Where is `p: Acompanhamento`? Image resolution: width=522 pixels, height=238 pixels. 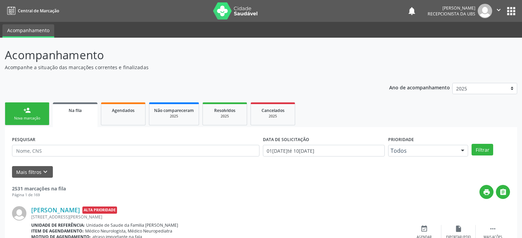
p: Acompanhamento is located at coordinates (184, 55).